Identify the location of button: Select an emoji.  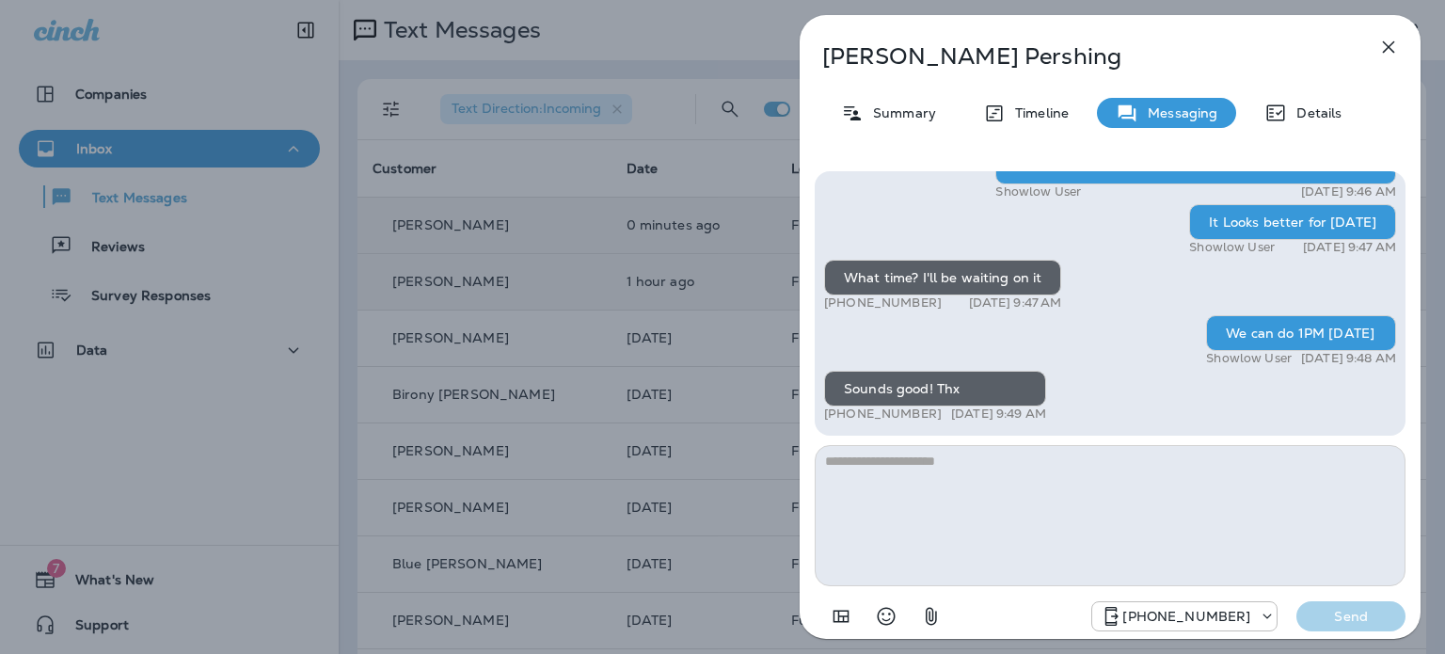
(886, 616).